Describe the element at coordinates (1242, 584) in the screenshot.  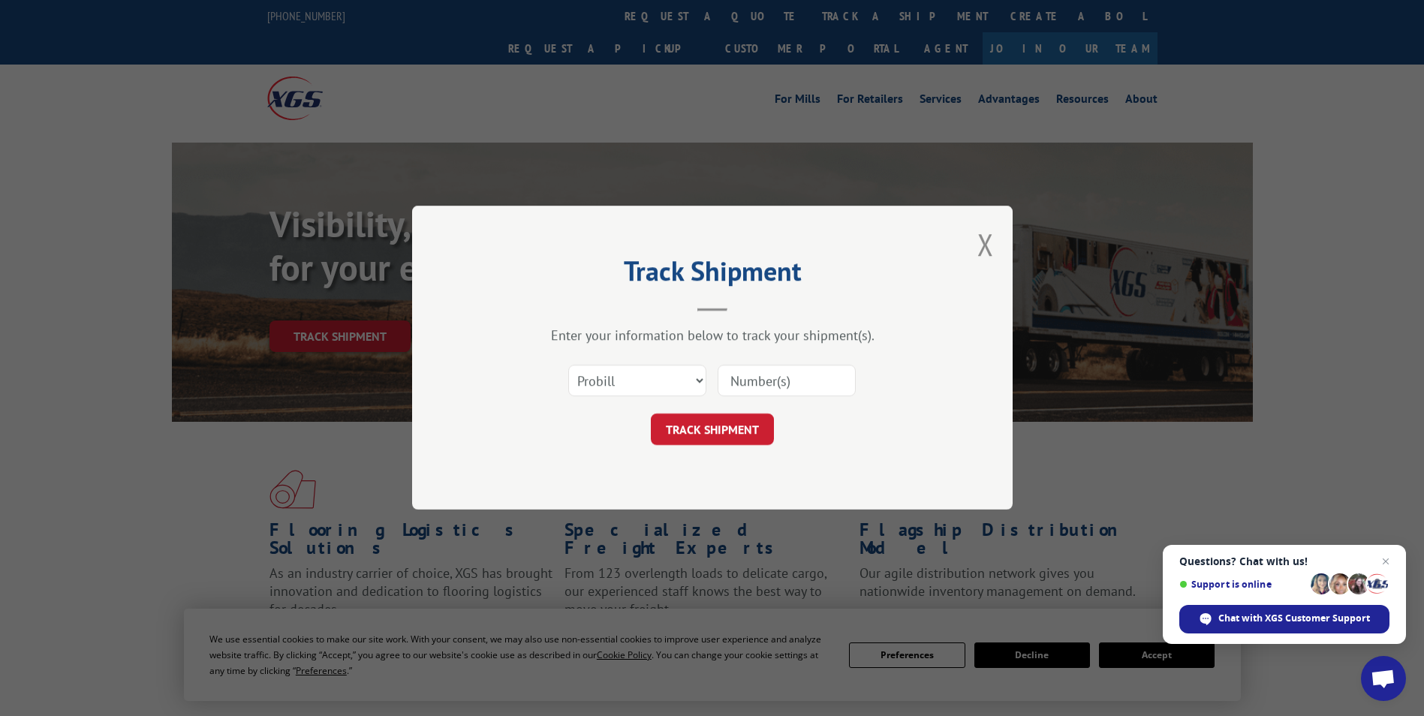
I see `span: Support is online` at that location.